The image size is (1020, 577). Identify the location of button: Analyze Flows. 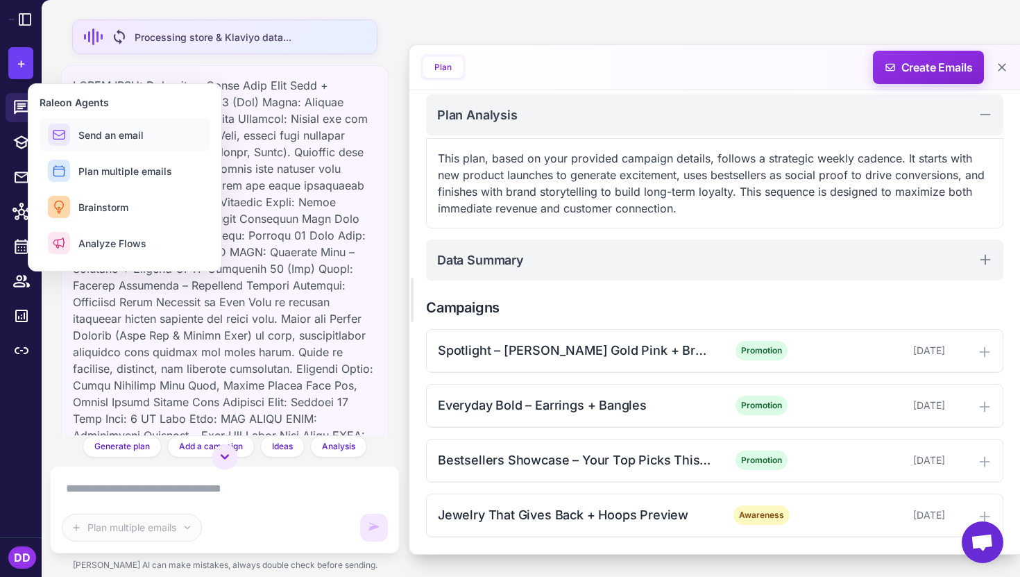
(125, 243).